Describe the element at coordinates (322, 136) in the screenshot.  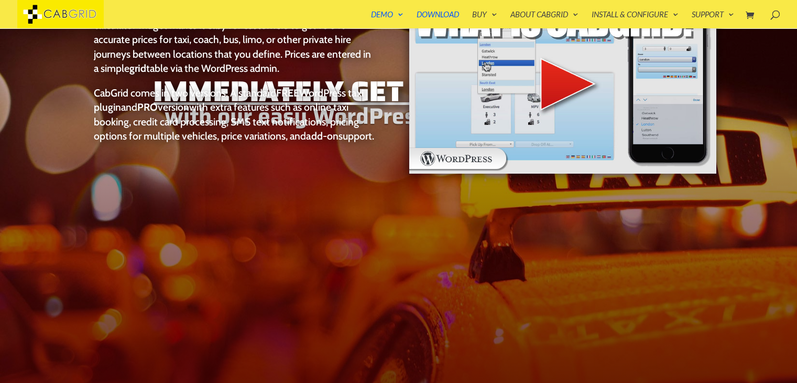
I see `a: add-on` at that location.